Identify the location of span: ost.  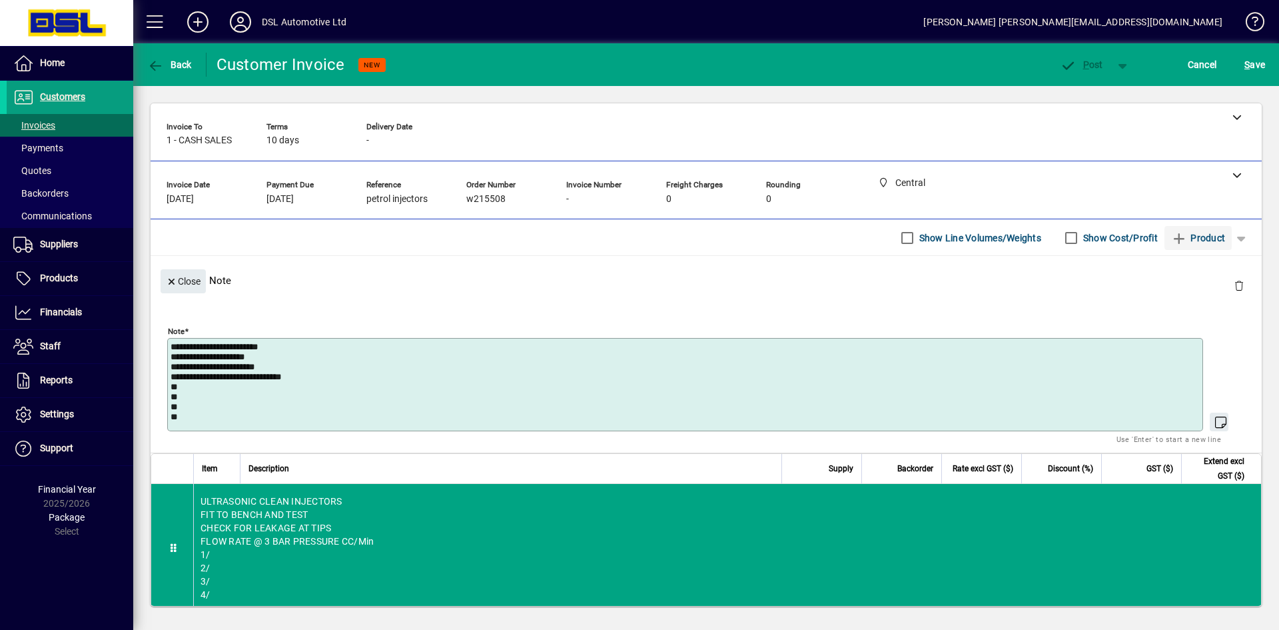
(1081, 65).